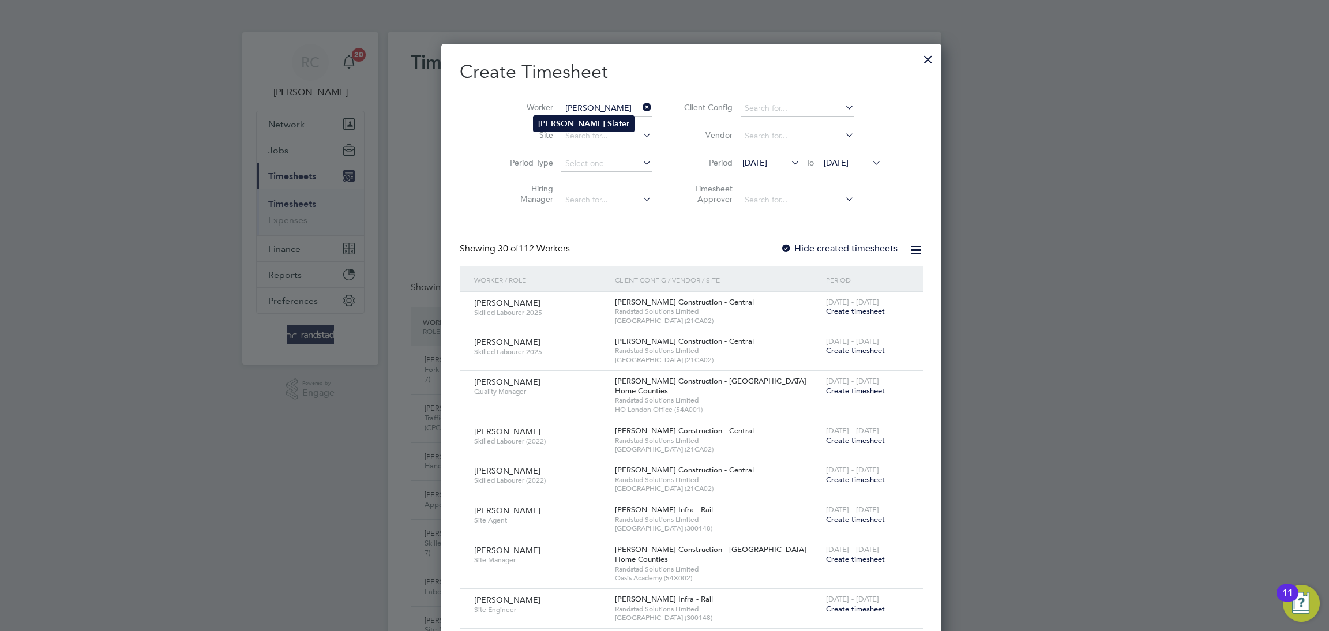  Describe the element at coordinates (839, 249) in the screenshot. I see `label: Hide created timesheets` at that location.